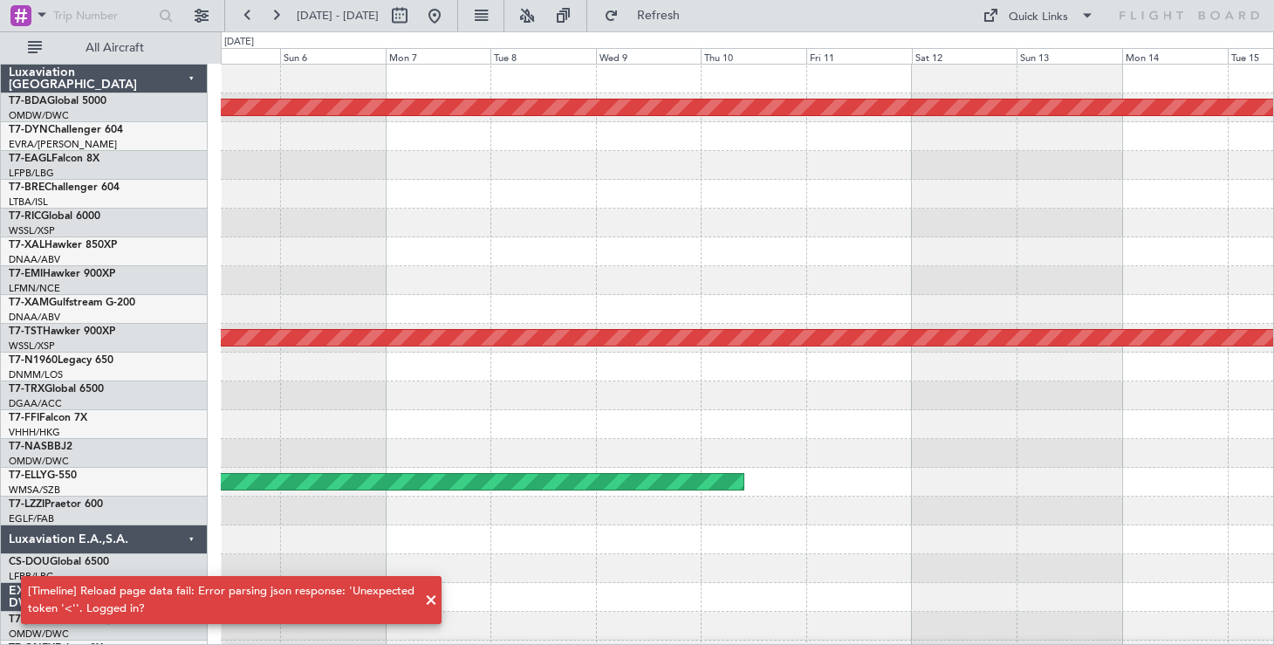  I want to click on span: T7-TST, so click(25, 332).